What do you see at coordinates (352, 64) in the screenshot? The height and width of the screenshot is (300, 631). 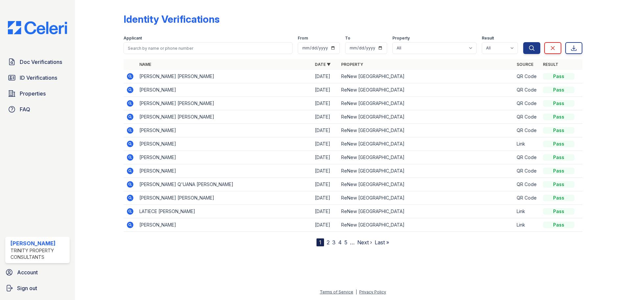 I see `a: Property` at bounding box center [352, 64].